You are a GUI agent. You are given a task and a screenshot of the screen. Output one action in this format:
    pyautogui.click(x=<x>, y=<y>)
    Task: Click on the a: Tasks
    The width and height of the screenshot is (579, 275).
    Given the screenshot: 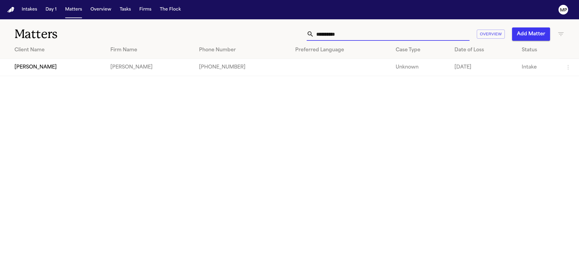 What is the action you would take?
    pyautogui.click(x=125, y=10)
    